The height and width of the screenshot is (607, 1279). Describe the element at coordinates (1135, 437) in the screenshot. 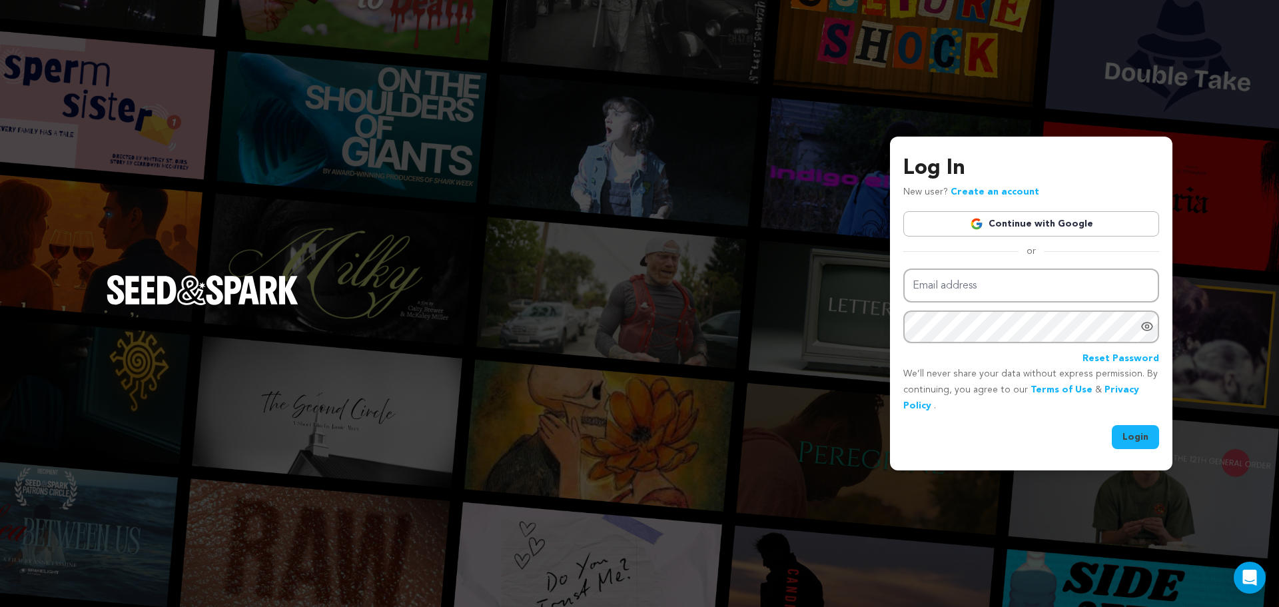

I see `button: Login` at that location.